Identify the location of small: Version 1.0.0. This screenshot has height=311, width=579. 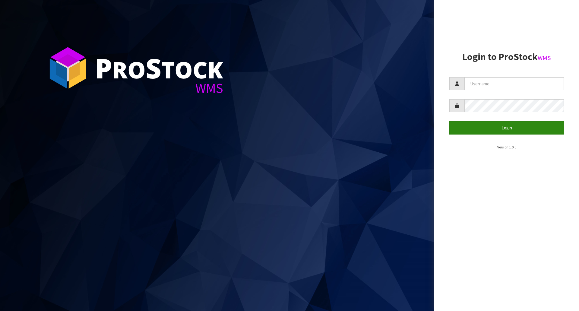
(506, 147).